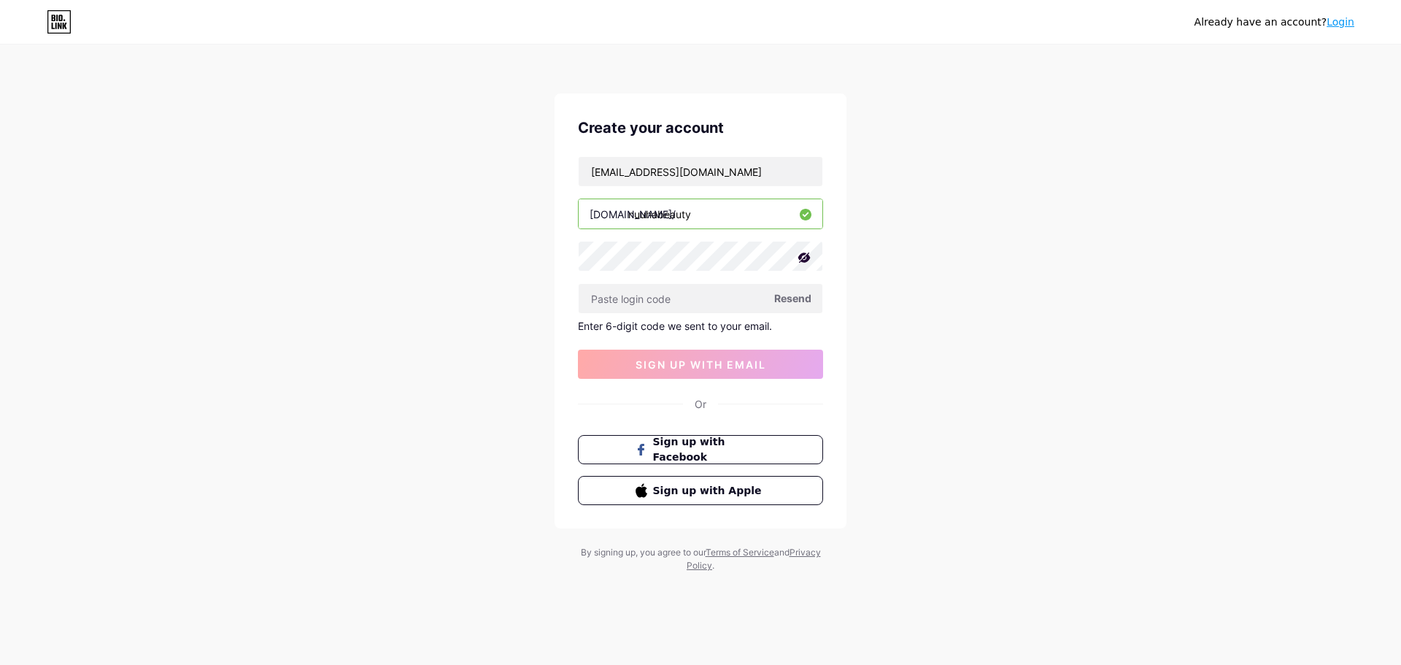 The height and width of the screenshot is (665, 1401). I want to click on span: sign up with email, so click(701, 364).